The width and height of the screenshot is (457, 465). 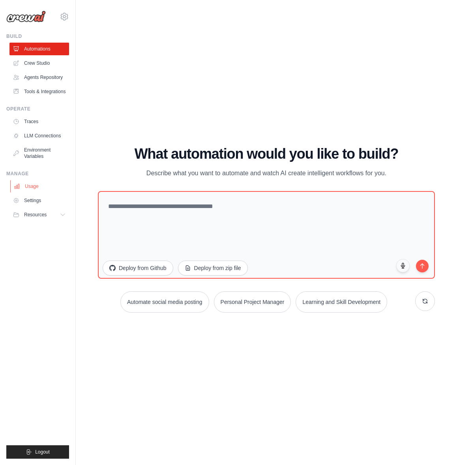 I want to click on button: Resources, so click(x=39, y=215).